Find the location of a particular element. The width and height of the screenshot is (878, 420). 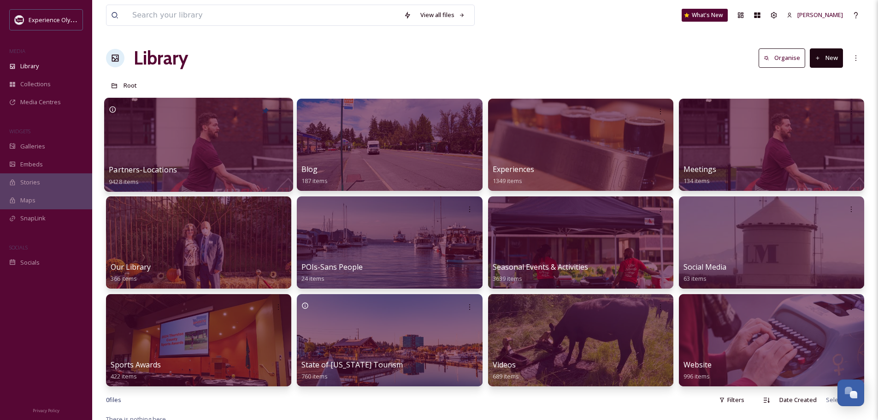

span: Social Media is located at coordinates (705, 267).